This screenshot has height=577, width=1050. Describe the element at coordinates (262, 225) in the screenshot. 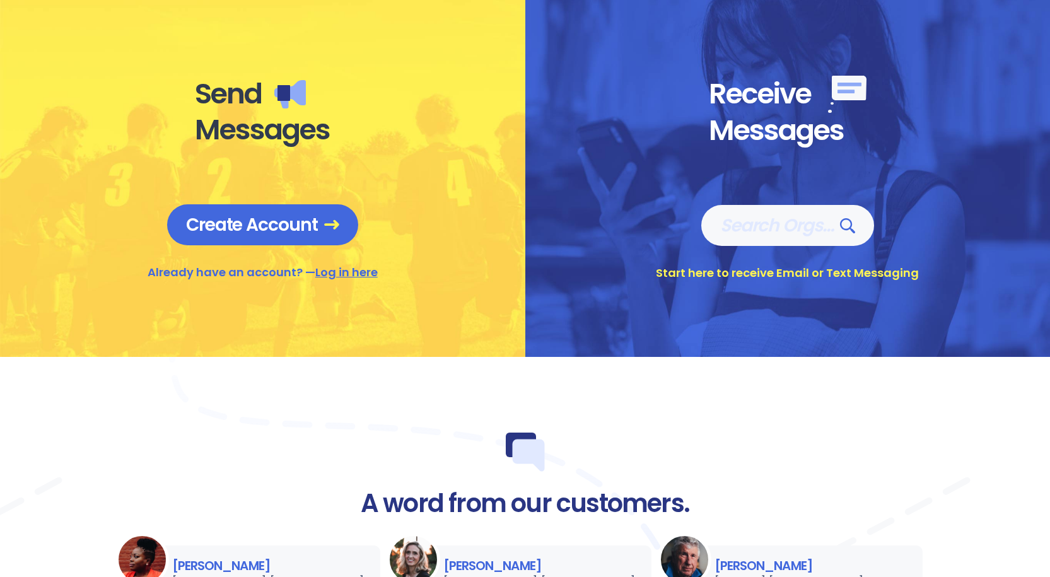

I see `span: Create Account` at that location.